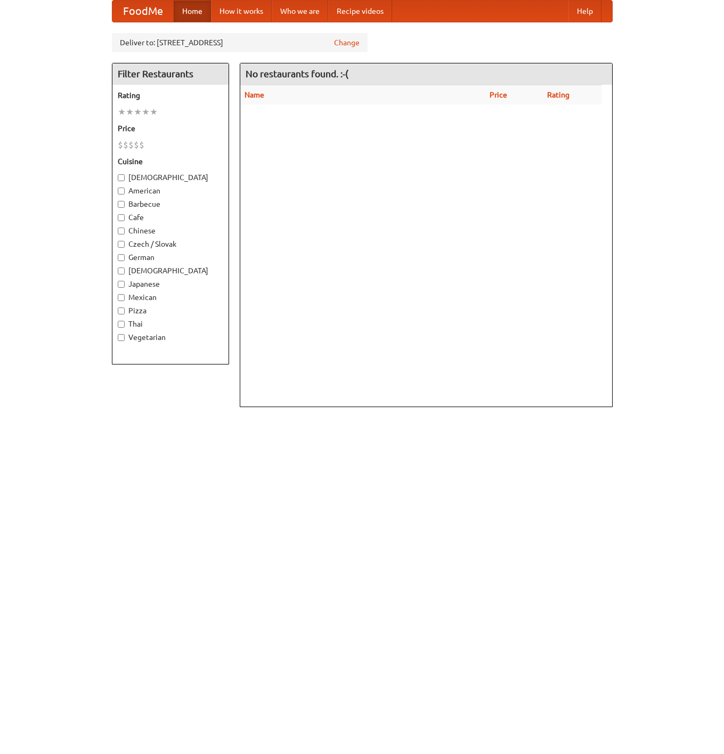 The image size is (724, 754). Describe the element at coordinates (121, 244) in the screenshot. I see `input: Czech / Slovak` at that location.